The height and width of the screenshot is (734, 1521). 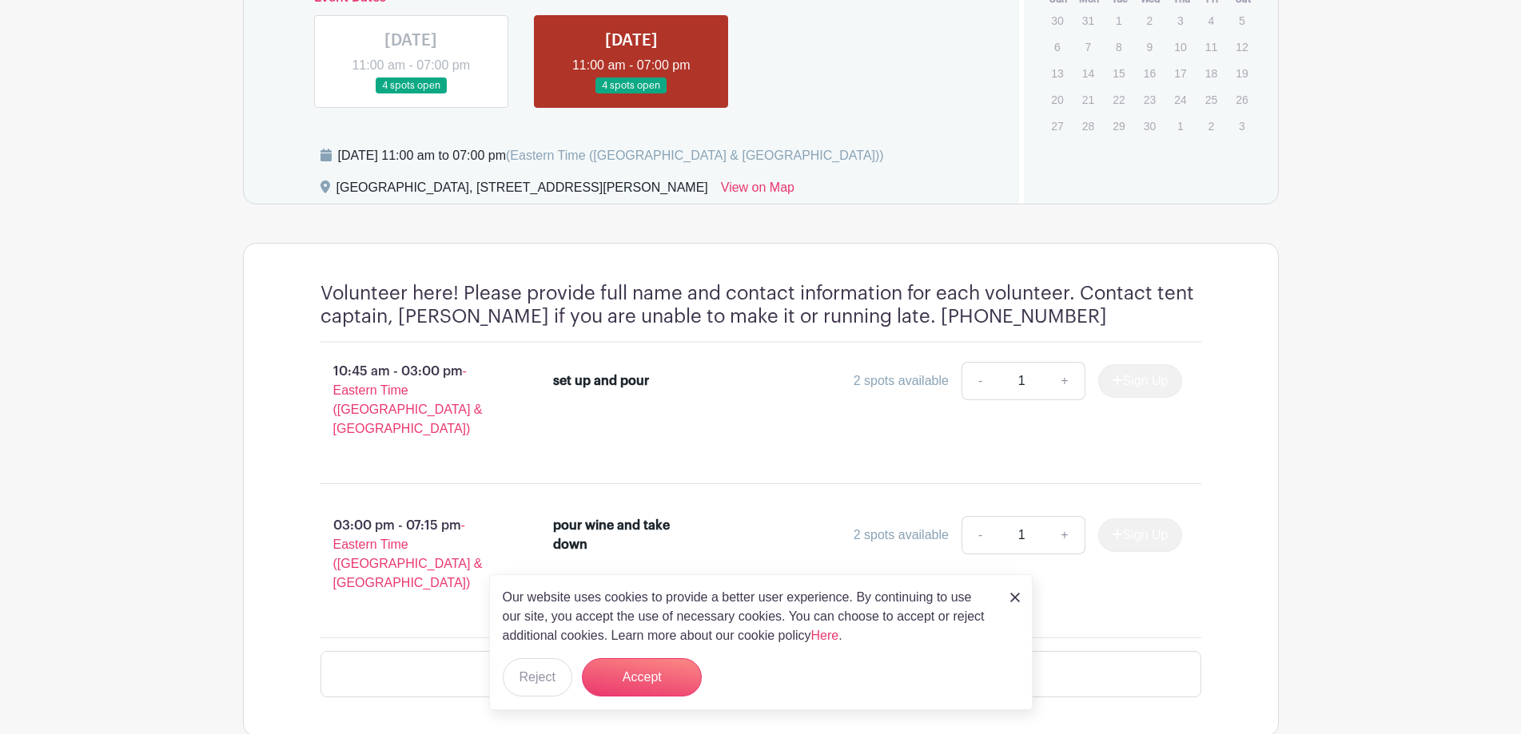 What do you see at coordinates (748, 617) in the screenshot?
I see `p: Our website uses cookies to provide a better user experience. By continuing to use our site, you ...` at bounding box center [748, 617].